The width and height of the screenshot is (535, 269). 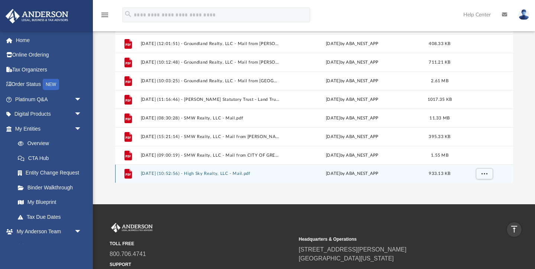 I want to click on i: search, so click(x=128, y=14).